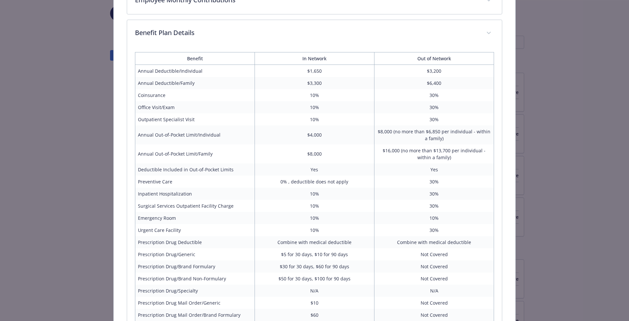  I want to click on td: Deductible Included in Out-of-Pocket Limits, so click(195, 169).